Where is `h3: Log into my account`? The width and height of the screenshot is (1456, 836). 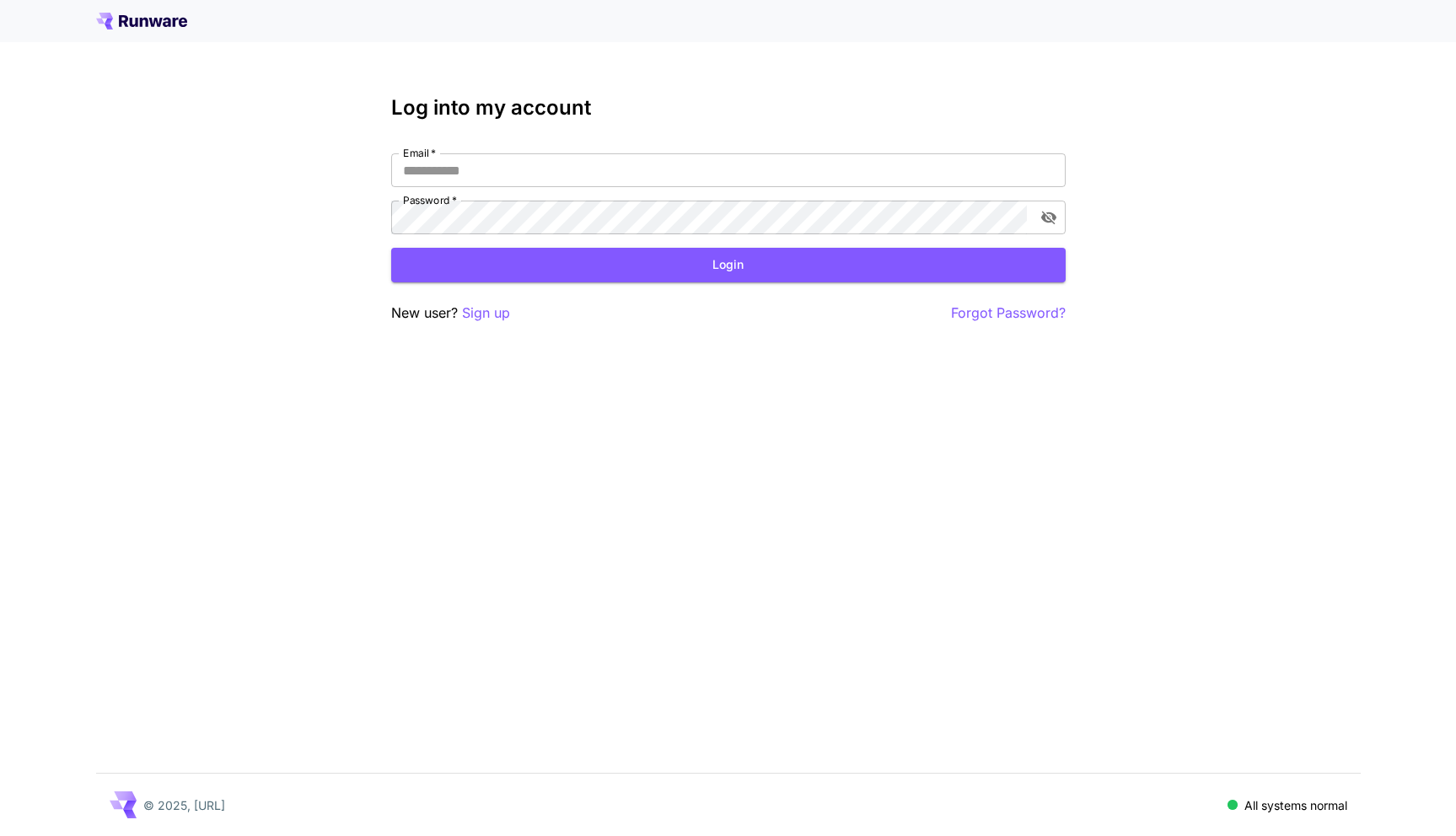
h3: Log into my account is located at coordinates (728, 108).